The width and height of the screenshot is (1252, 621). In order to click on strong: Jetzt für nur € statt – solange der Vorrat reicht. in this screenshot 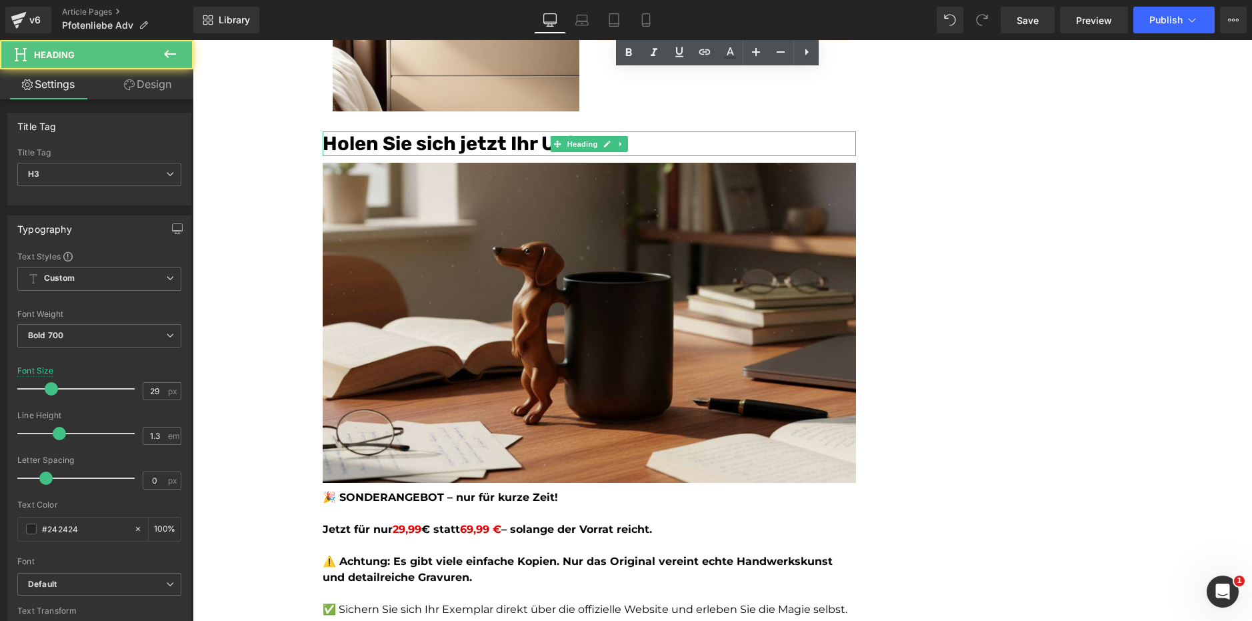, I will do `click(295, 489)`.